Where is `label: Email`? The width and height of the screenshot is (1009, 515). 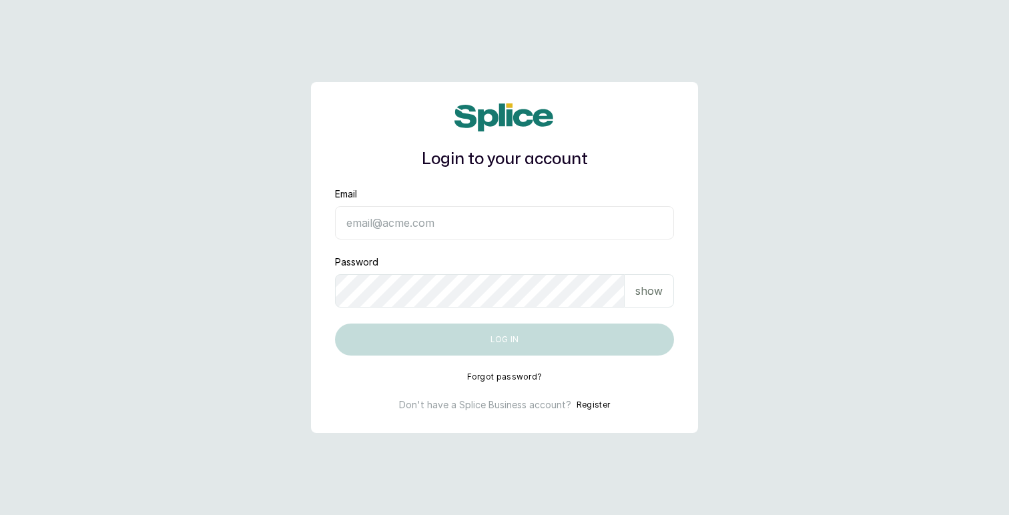 label: Email is located at coordinates (346, 194).